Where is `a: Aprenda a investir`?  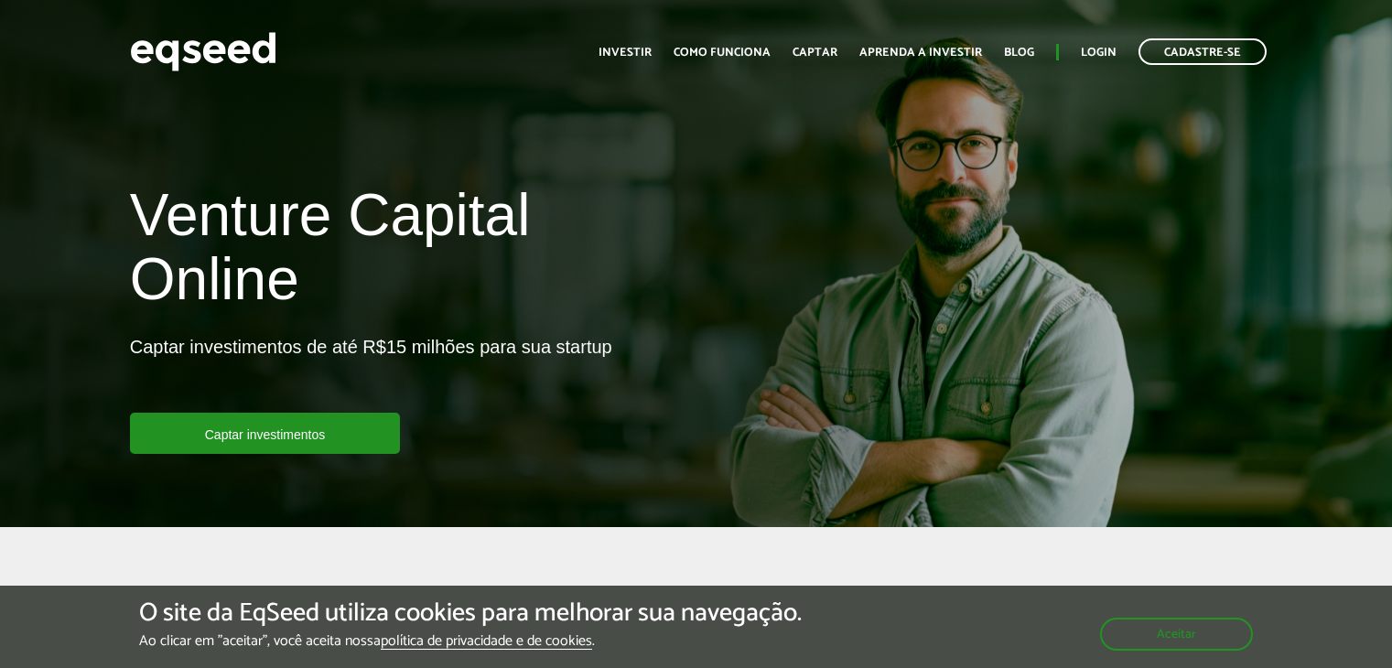
a: Aprenda a investir is located at coordinates (921, 52).